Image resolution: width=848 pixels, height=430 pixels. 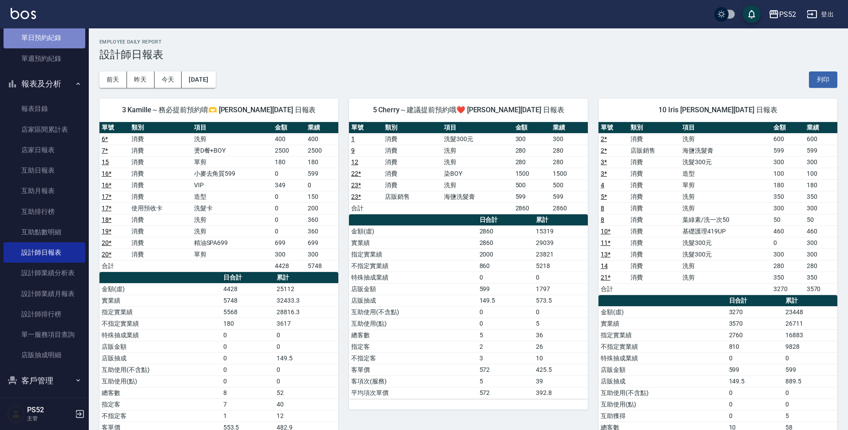 I want to click on td: 16883, so click(x=810, y=335).